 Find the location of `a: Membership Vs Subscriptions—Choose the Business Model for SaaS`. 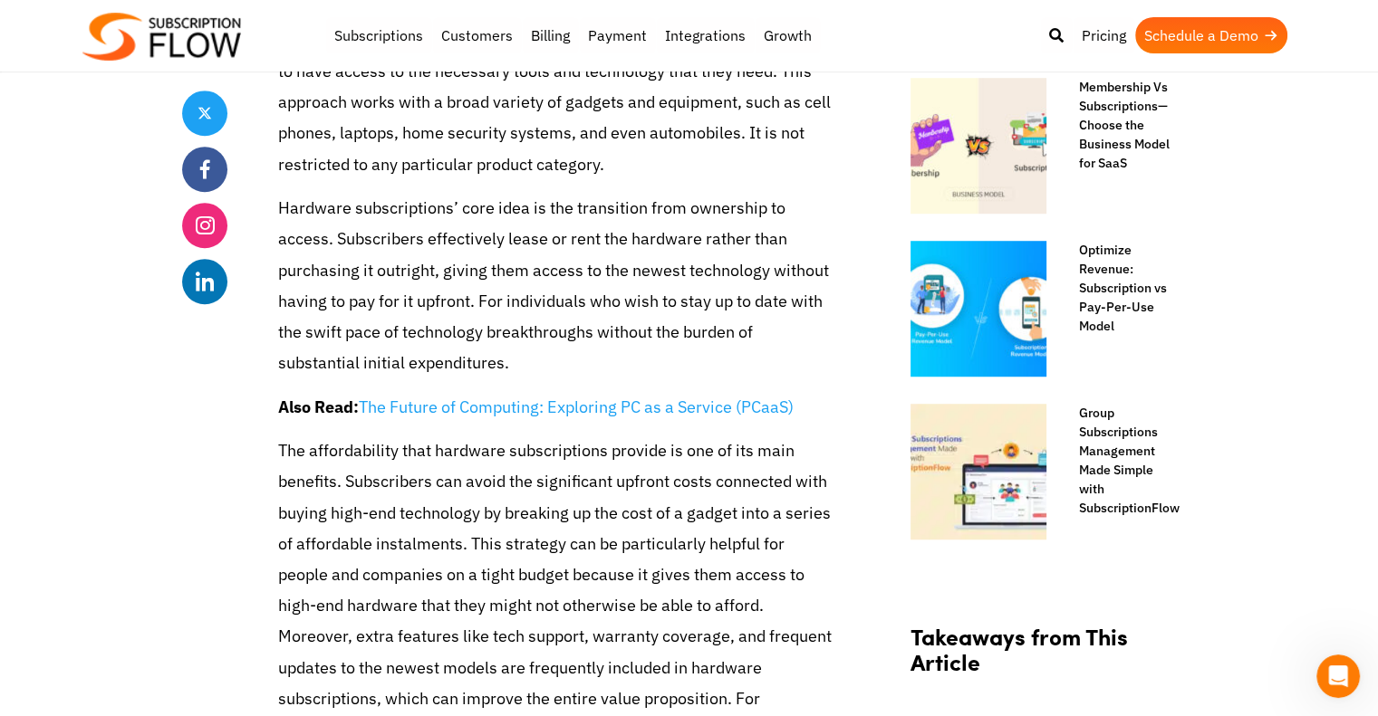

a: Membership Vs Subscriptions—Choose the Business Model for SaaS is located at coordinates (1120, 125).